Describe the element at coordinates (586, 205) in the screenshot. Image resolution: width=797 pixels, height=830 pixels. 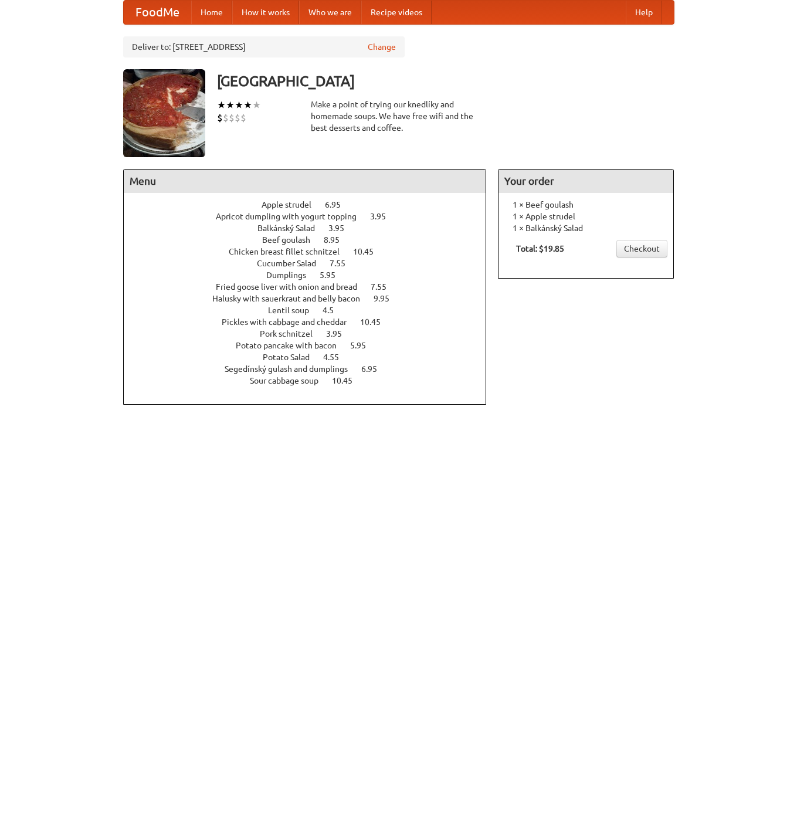
I see `li: 1 × Beef goulash` at that location.